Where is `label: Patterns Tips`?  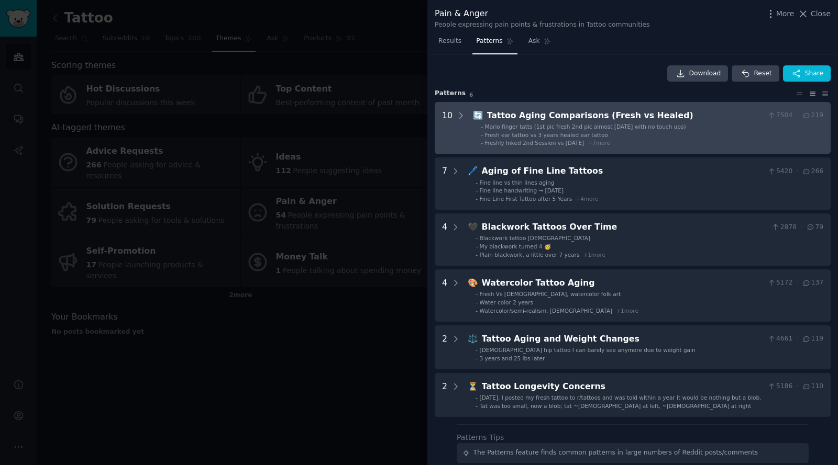
label: Patterns Tips is located at coordinates (480, 438).